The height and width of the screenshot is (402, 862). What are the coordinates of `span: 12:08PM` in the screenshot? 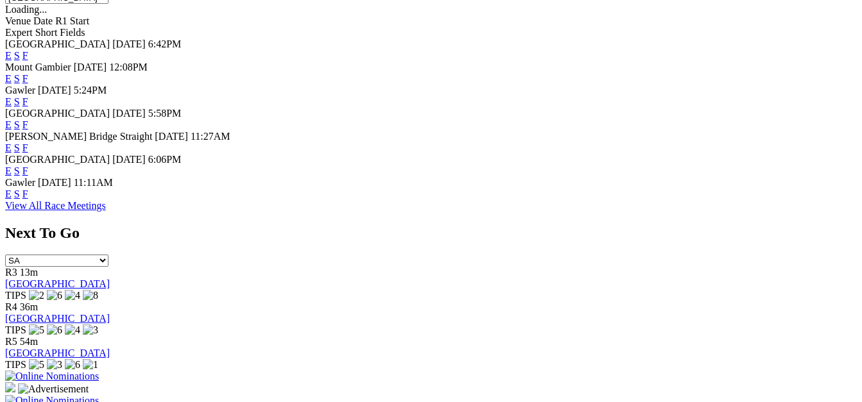 It's located at (128, 67).